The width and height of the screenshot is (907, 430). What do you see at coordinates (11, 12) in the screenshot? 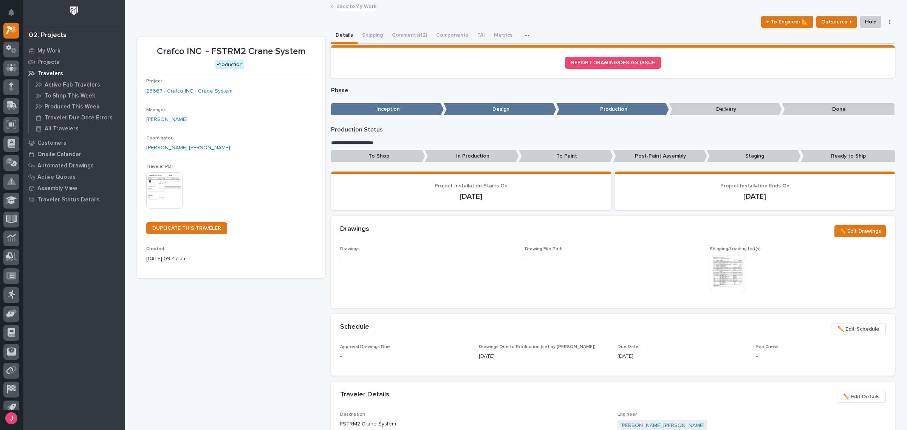
I see `button: Notifications` at bounding box center [11, 12].